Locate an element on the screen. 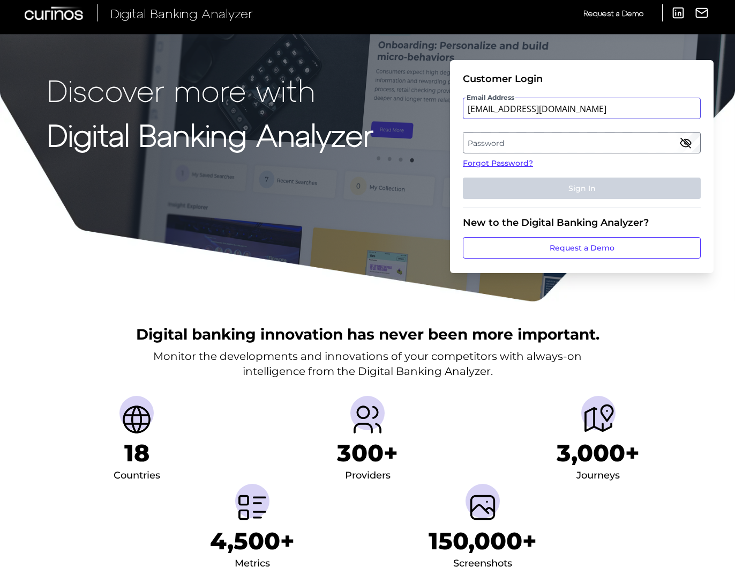 This screenshot has width=735, height=574. div: Countries is located at coordinates (137, 475).